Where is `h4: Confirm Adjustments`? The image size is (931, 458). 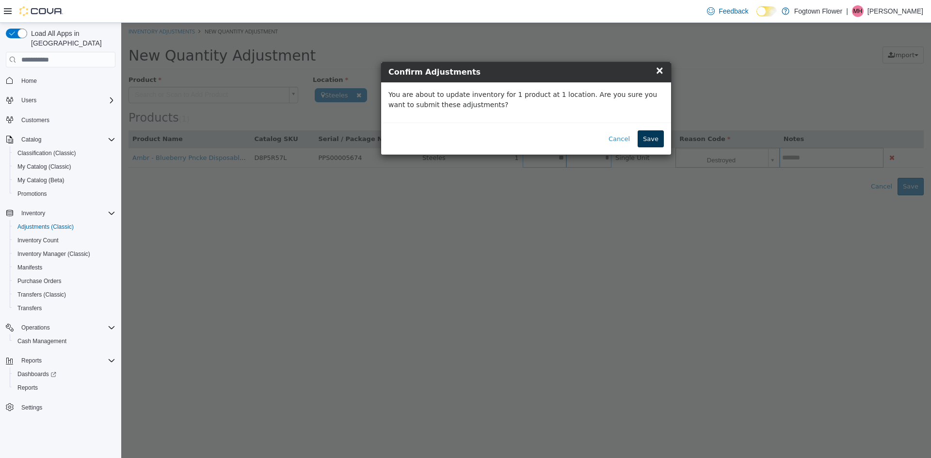
h4: Confirm Adjustments is located at coordinates (405, 49).